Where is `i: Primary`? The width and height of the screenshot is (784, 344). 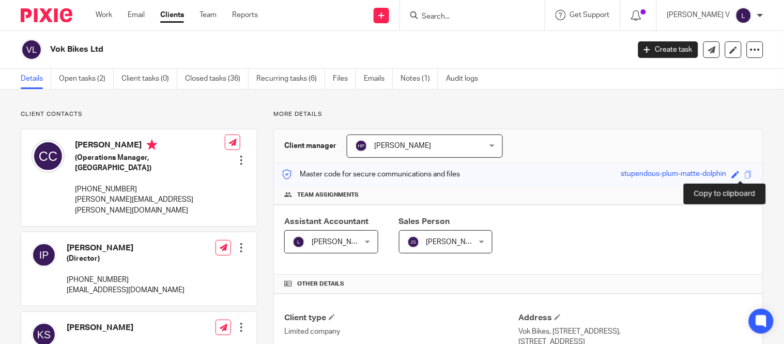 i: Primary is located at coordinates (152, 145).